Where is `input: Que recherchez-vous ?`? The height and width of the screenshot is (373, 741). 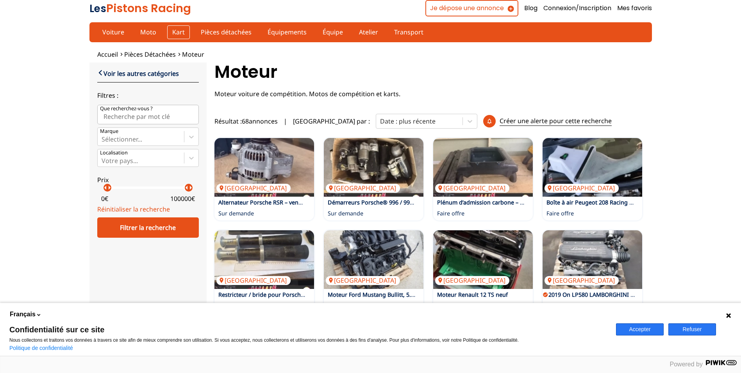
input: Que recherchez-vous ? is located at coordinates (148, 114).